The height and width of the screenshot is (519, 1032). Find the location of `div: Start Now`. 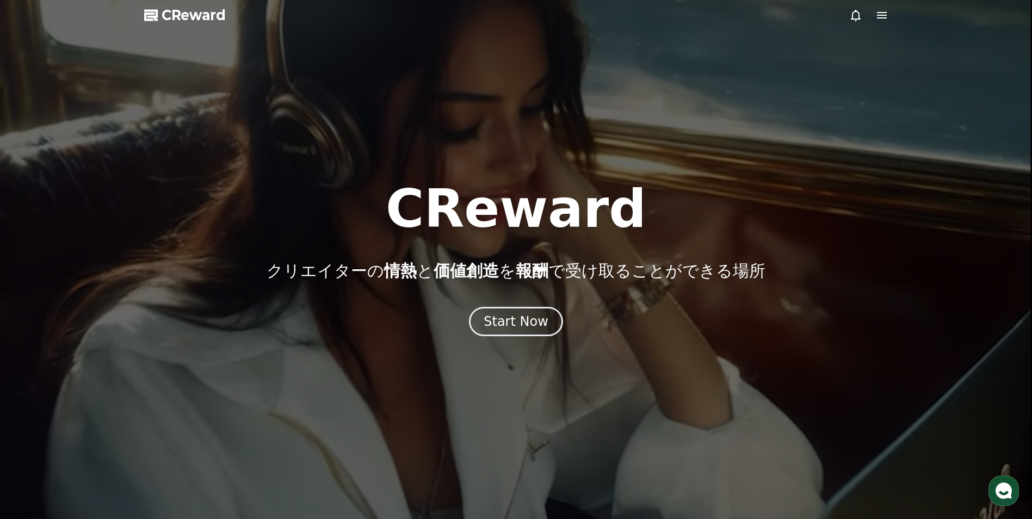

div: Start Now is located at coordinates (516, 322).